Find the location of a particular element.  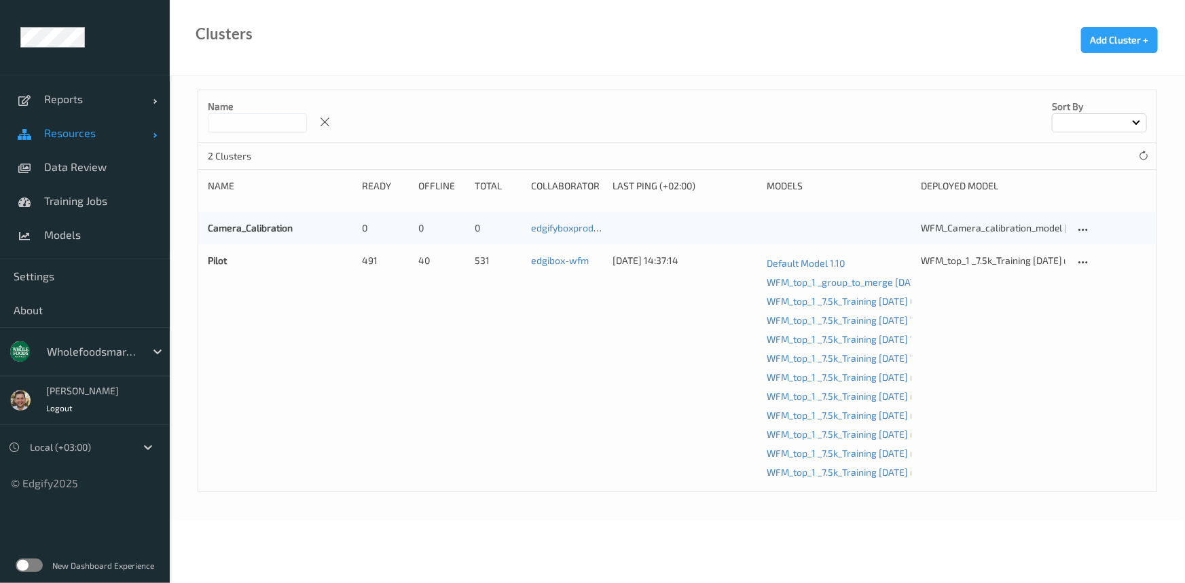

div: 531 is located at coordinates (498, 261).